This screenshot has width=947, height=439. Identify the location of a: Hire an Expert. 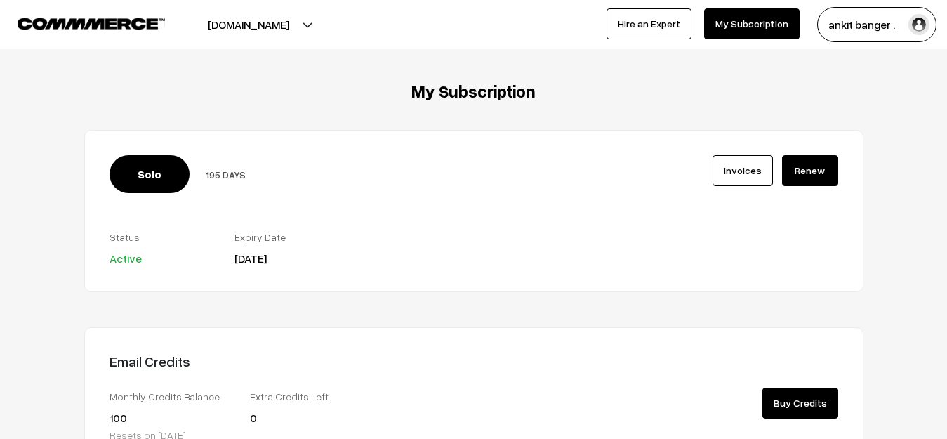
(649, 24).